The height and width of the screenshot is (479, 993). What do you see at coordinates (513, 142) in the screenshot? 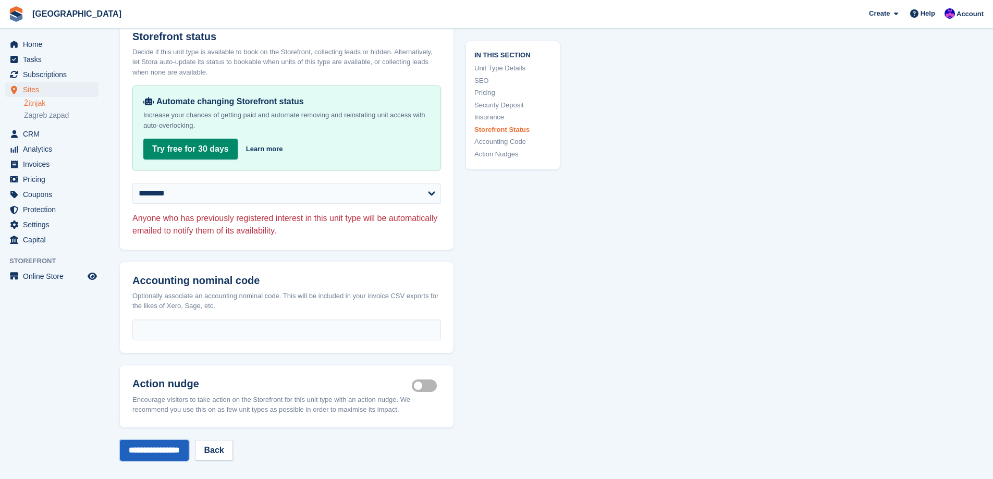
I see `a: Accounting Code` at bounding box center [513, 142].